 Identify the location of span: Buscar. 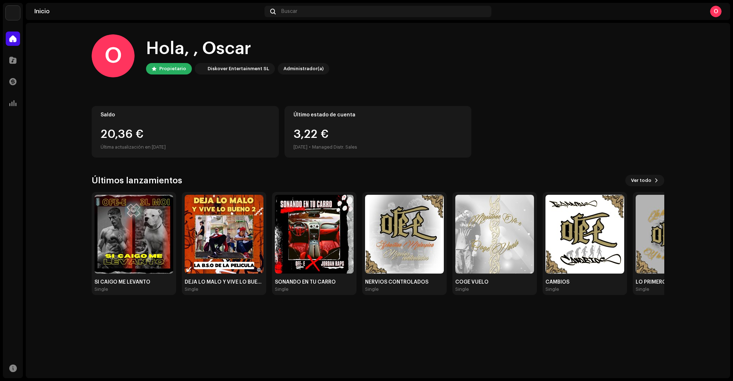
(289, 11).